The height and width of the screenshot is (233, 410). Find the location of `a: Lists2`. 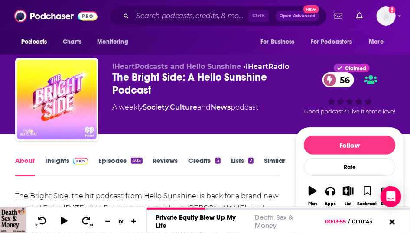

a: Lists2 is located at coordinates (242, 166).